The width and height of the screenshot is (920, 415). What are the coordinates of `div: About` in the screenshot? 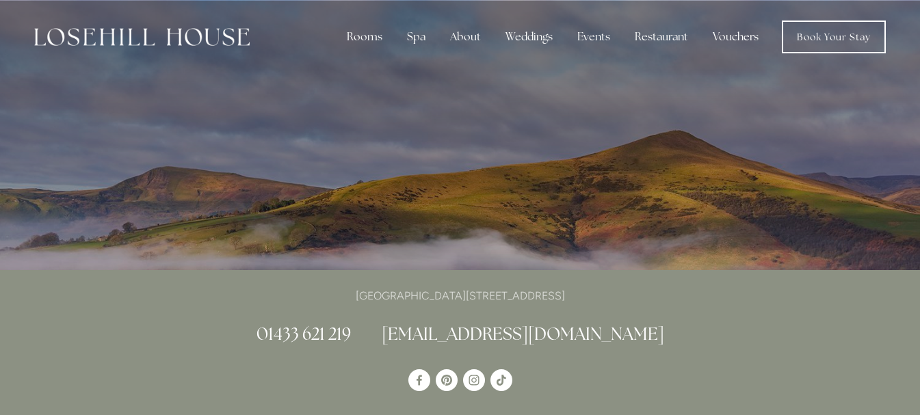 It's located at (465, 37).